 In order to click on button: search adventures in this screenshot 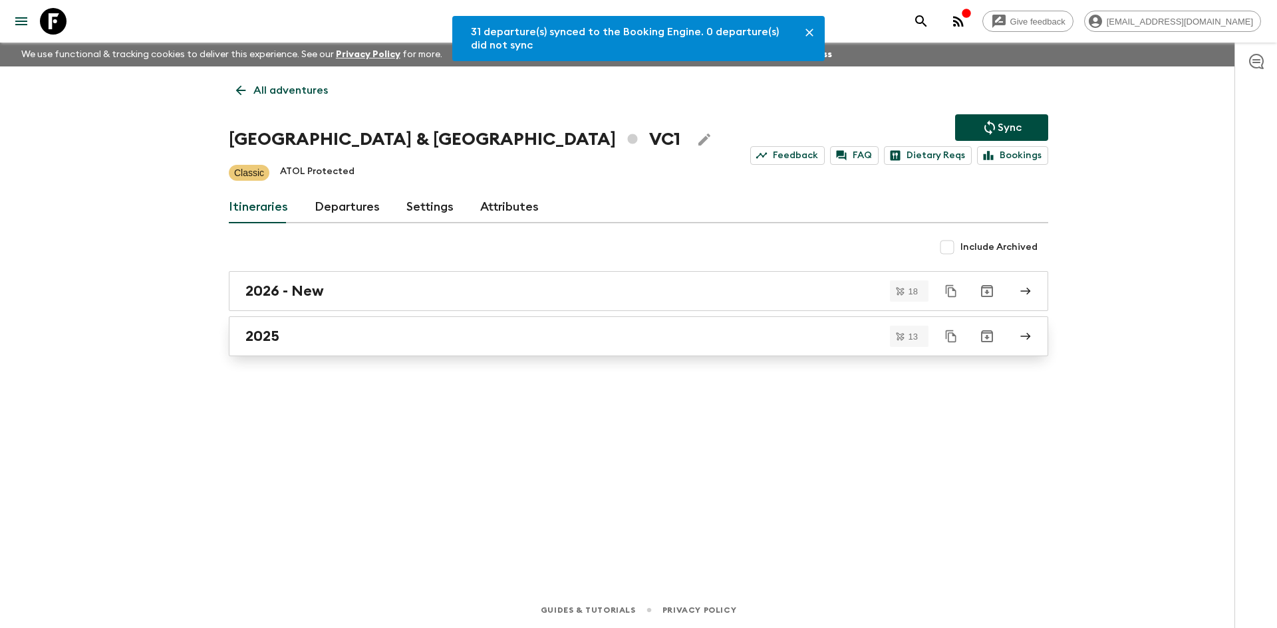, I will do `click(921, 21)`.